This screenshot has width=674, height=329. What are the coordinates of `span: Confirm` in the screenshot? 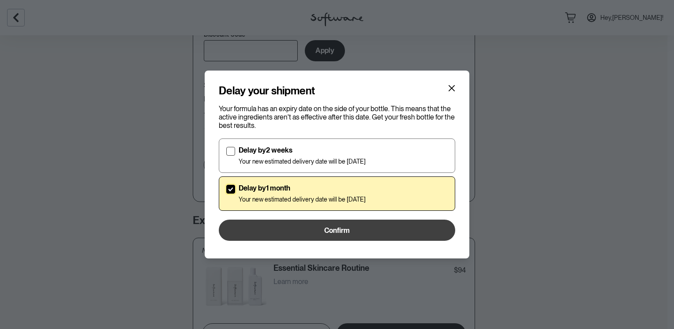 It's located at (337, 230).